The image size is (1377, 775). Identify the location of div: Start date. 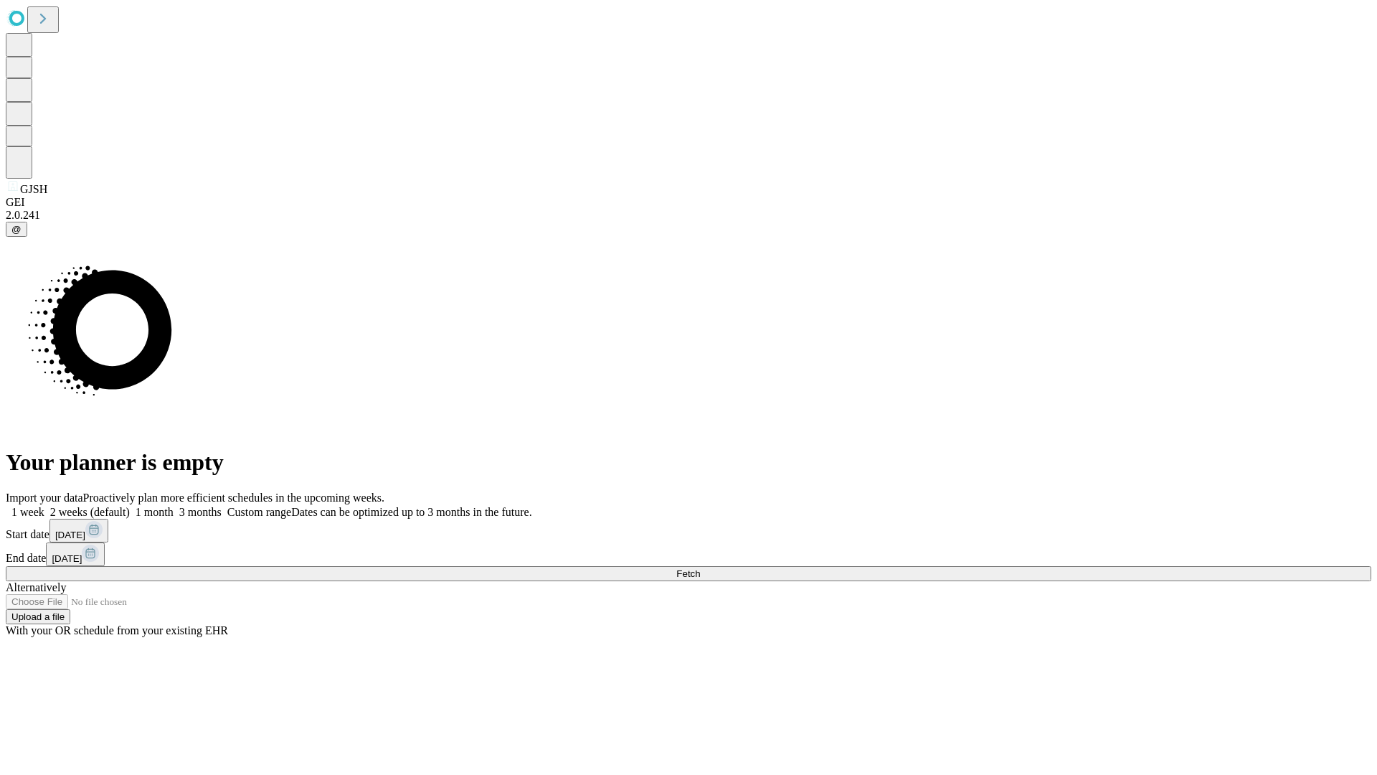
(689, 530).